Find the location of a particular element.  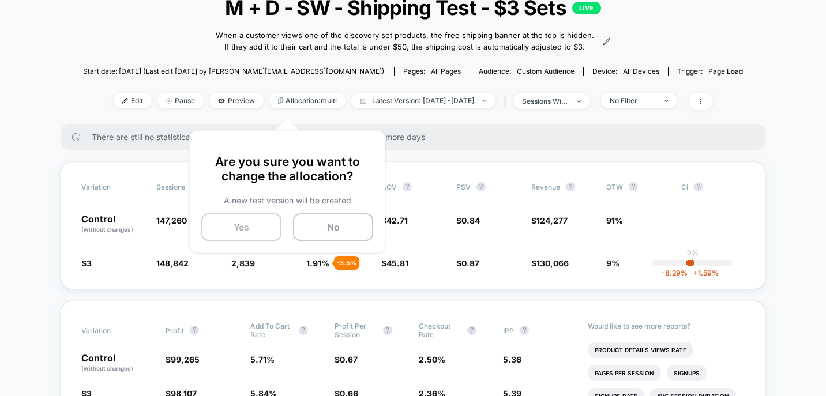

span: Page Load is located at coordinates (725, 71).